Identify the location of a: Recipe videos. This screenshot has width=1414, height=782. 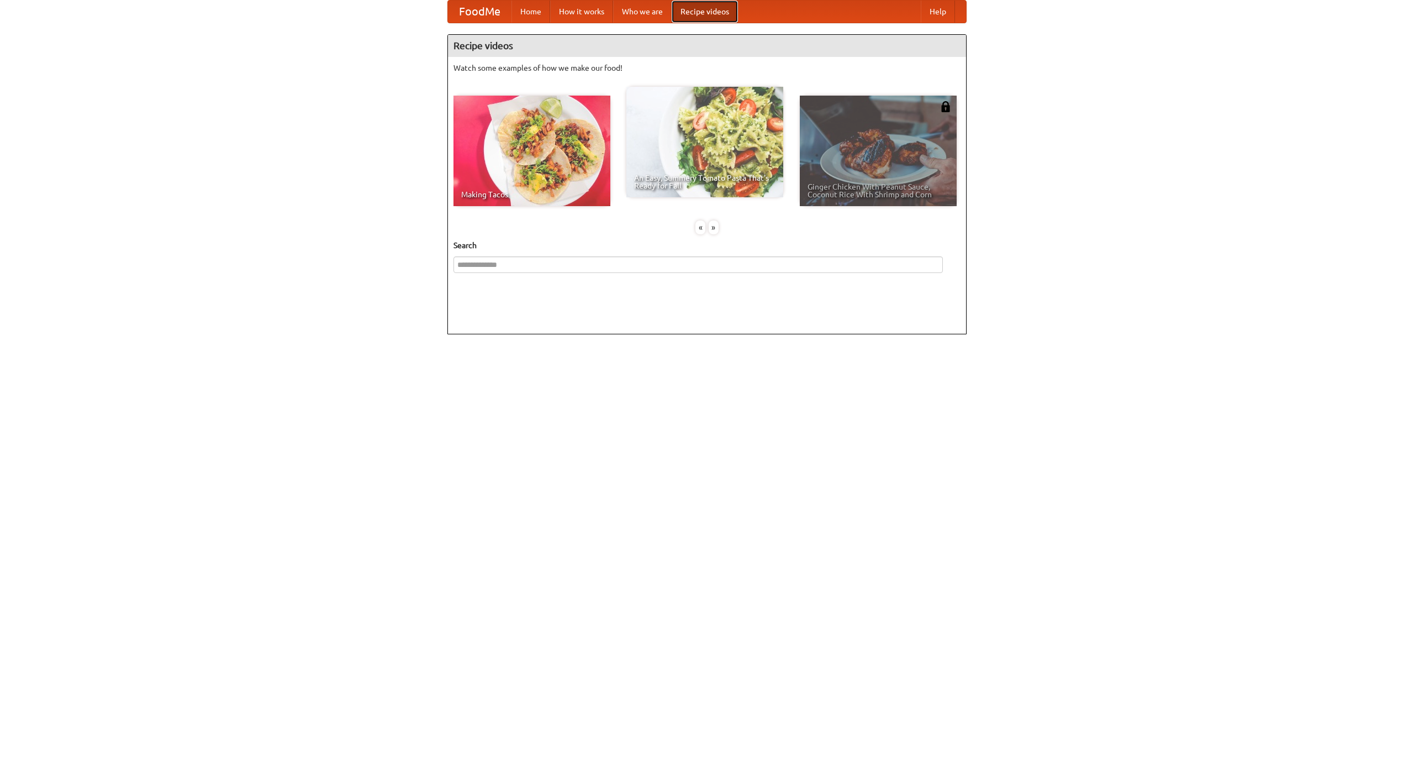
(705, 12).